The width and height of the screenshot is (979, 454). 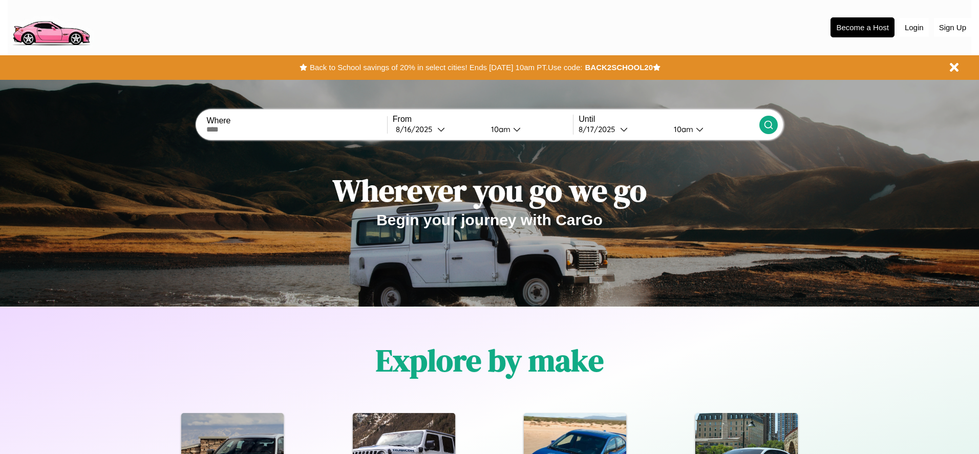 I want to click on button: Become a Host, so click(x=862, y=27).